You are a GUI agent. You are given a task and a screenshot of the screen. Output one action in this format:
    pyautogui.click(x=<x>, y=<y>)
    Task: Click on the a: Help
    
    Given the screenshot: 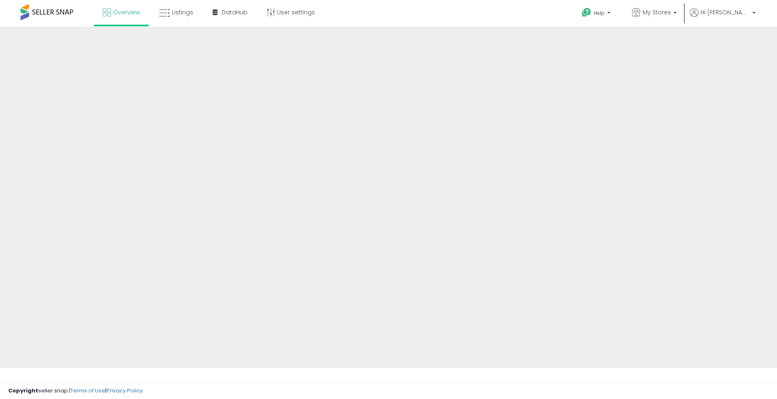 What is the action you would take?
    pyautogui.click(x=597, y=14)
    